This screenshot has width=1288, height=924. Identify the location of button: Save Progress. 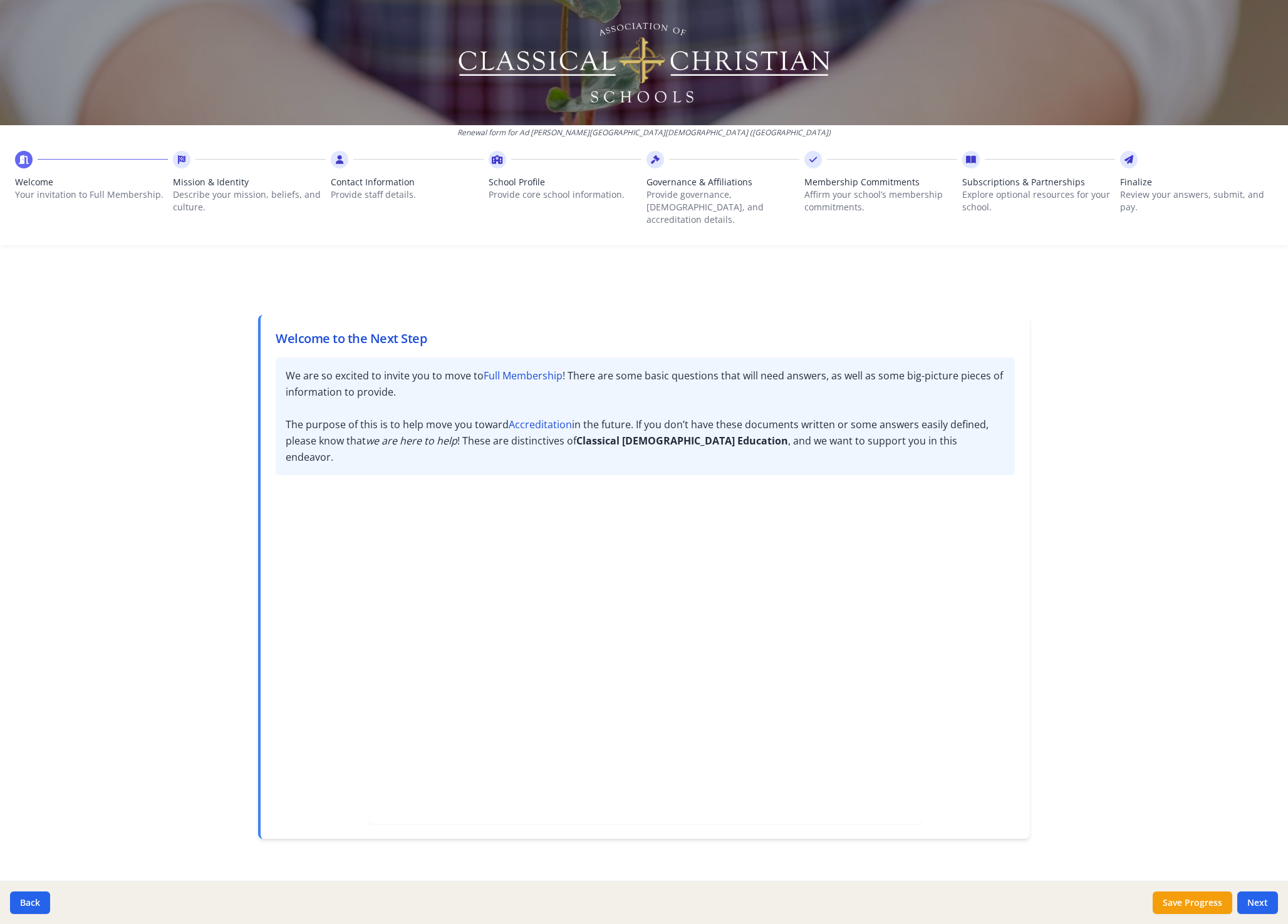
(1193, 903).